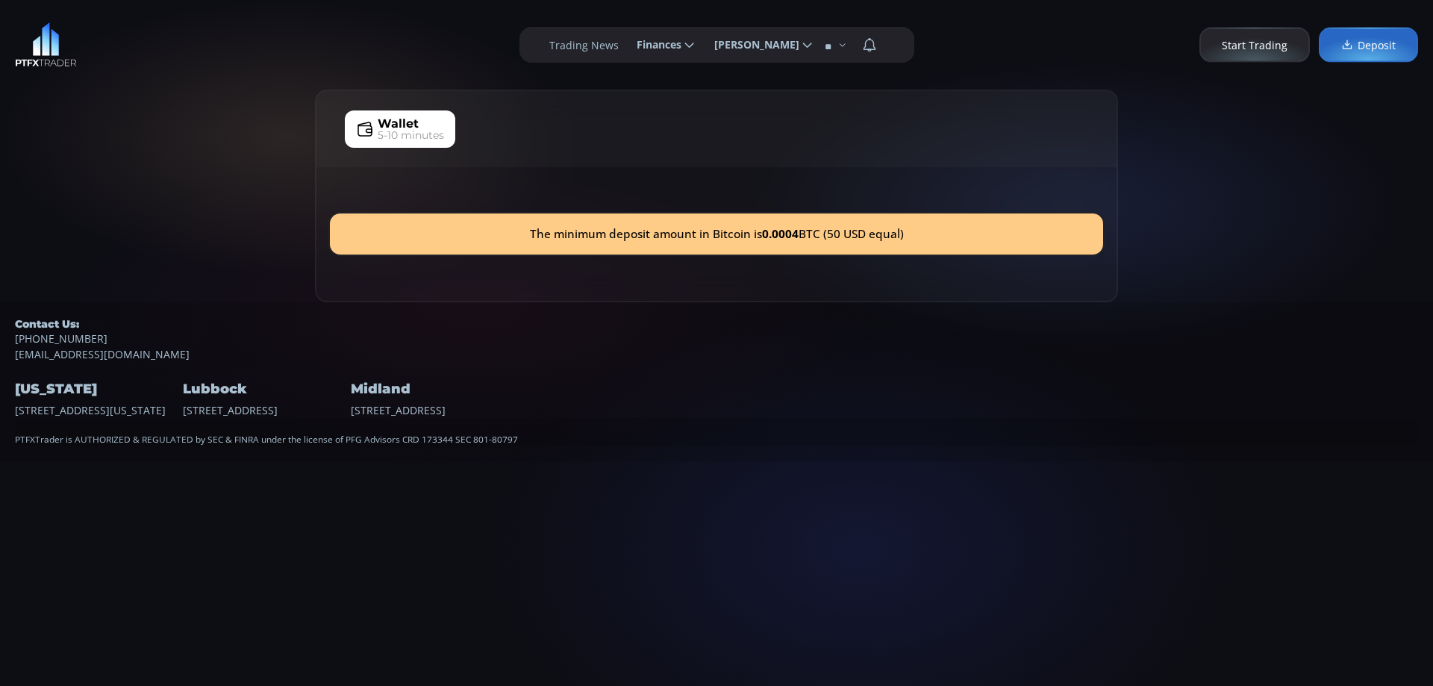  What do you see at coordinates (411, 135) in the screenshot?
I see `span: 5-10 minutes` at bounding box center [411, 135].